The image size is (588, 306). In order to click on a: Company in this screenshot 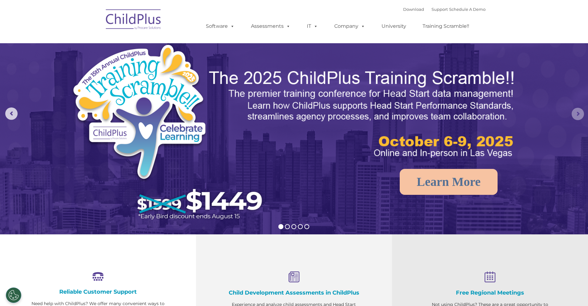, I will do `click(350, 26)`.